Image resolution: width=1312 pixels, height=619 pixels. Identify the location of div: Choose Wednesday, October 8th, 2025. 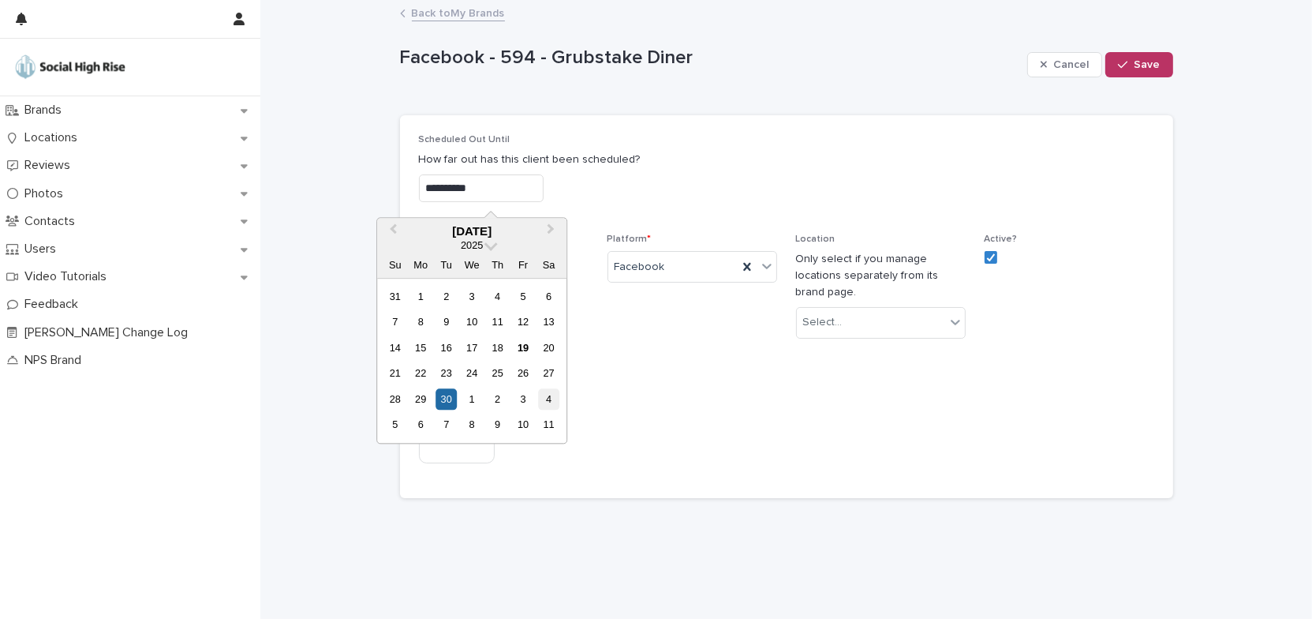
(472, 424).